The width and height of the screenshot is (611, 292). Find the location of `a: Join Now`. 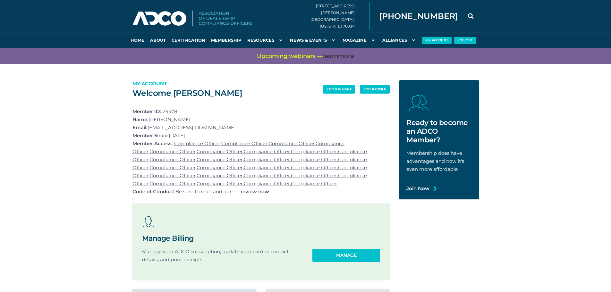

a: Join Now is located at coordinates (418, 188).